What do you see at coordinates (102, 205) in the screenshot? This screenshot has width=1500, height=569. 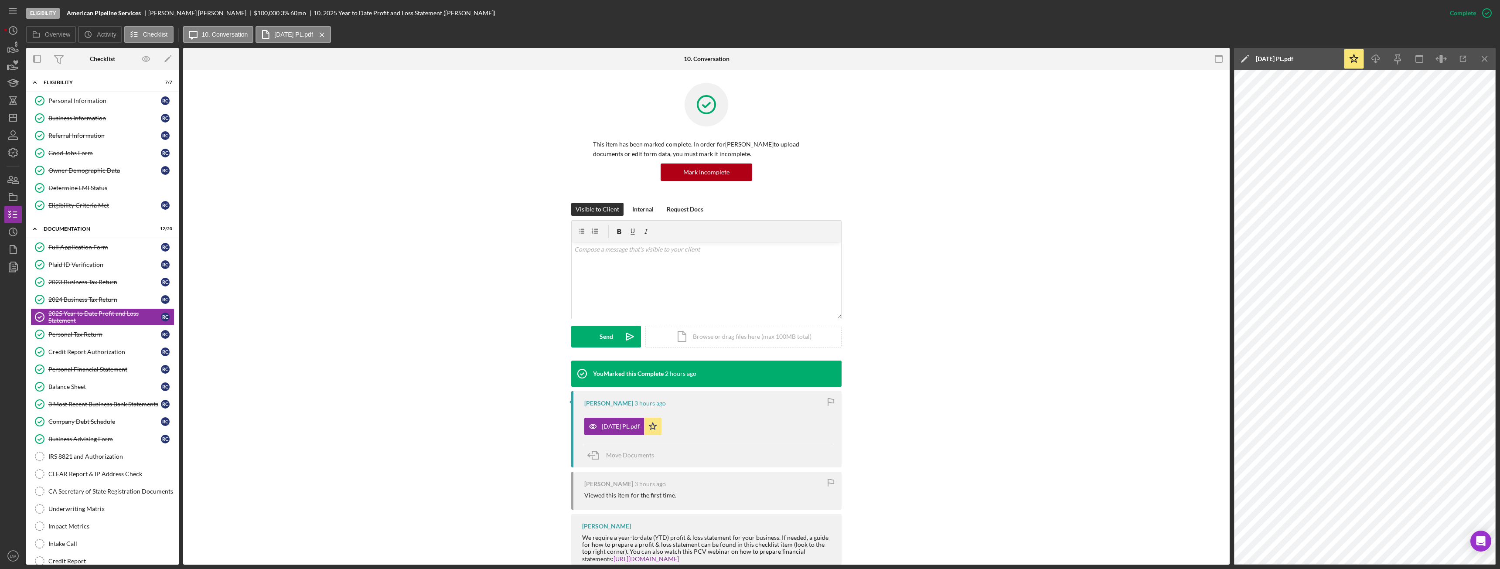 I see `a: Eligibility Criteria MetRC` at bounding box center [102, 205].